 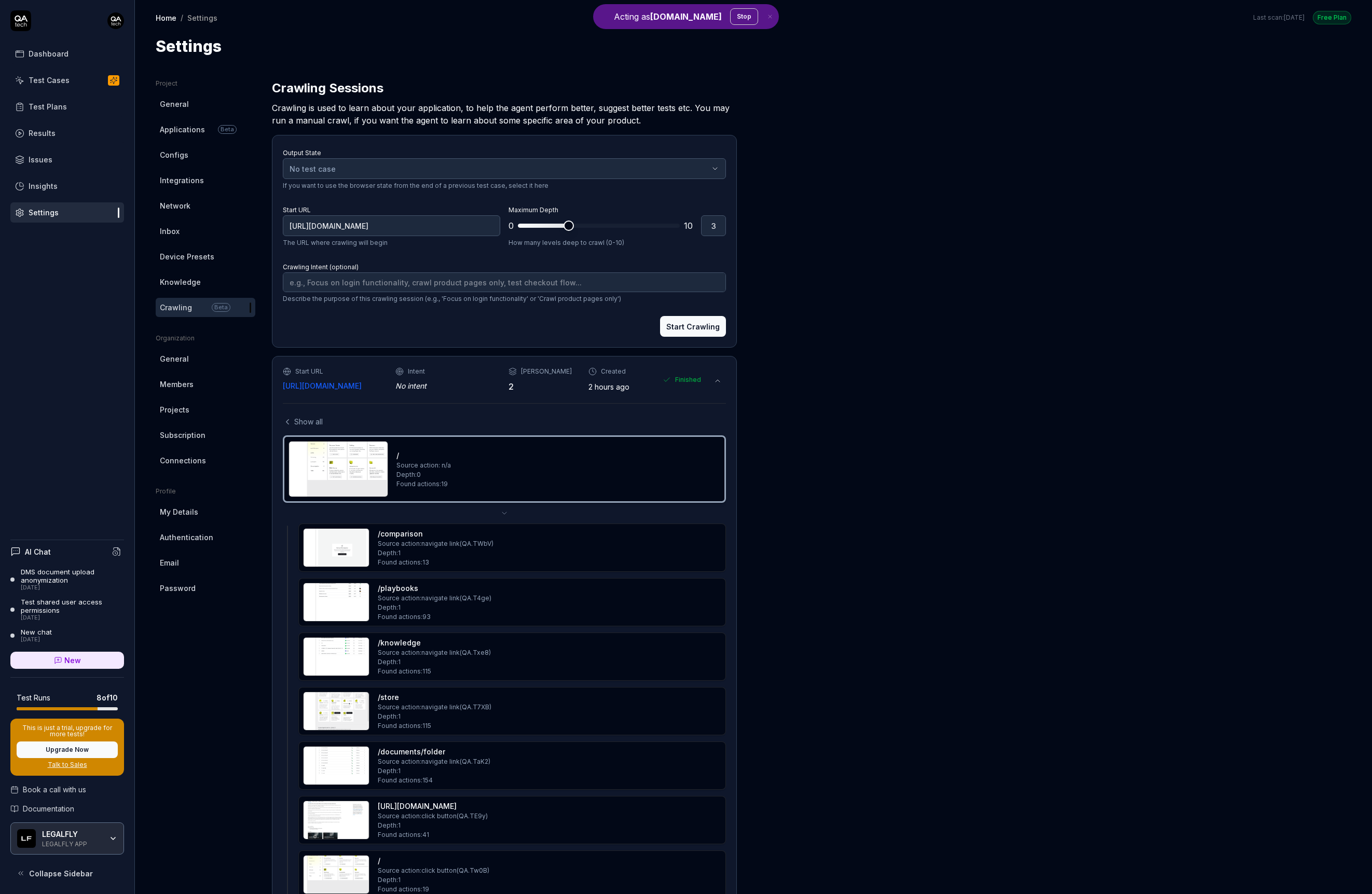 I want to click on div: Source action: navigate link ( QA.TaK2 ), so click(x=434, y=761).